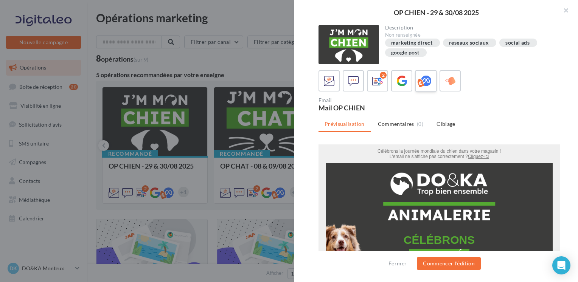 Image resolution: width=578 pixels, height=282 pixels. What do you see at coordinates (446, 124) in the screenshot?
I see `span: Ciblage` at bounding box center [446, 124].